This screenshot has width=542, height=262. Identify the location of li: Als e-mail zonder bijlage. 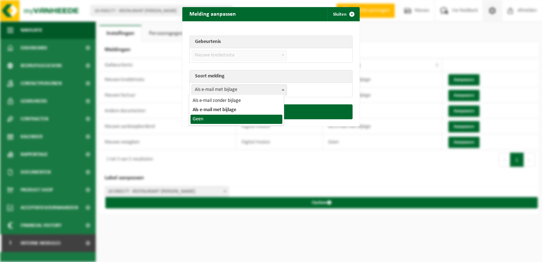
(236, 101).